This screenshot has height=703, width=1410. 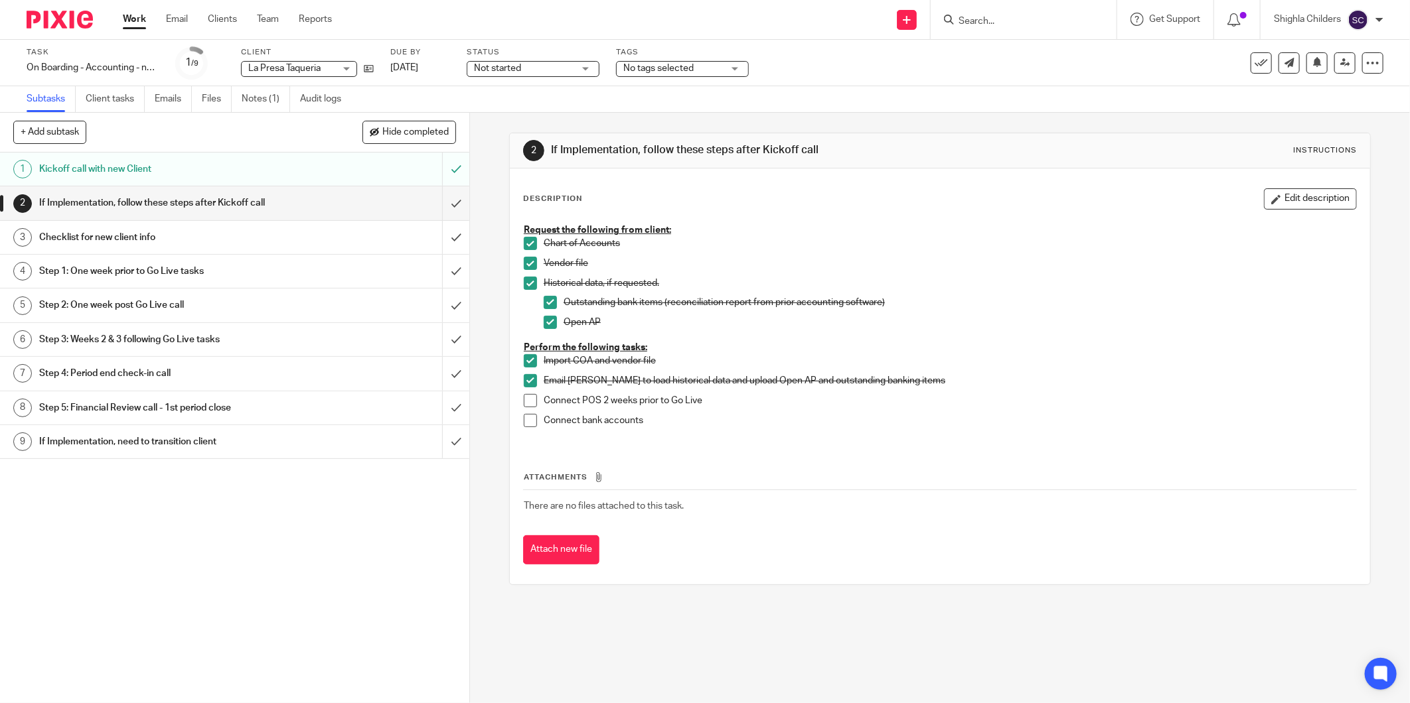 What do you see at coordinates (555, 477) in the screenshot?
I see `span: Attachments` at bounding box center [555, 477].